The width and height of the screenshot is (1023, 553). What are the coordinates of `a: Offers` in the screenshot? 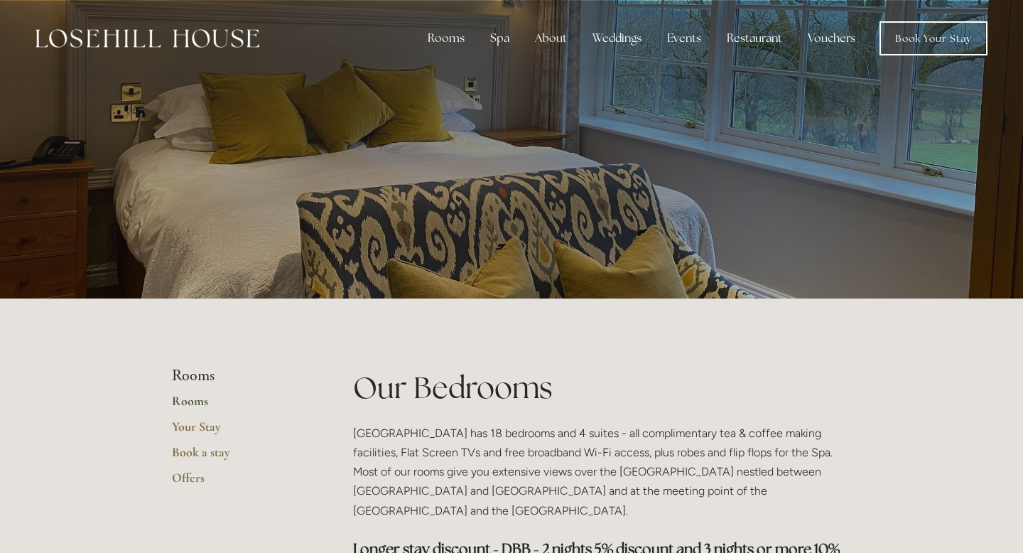 It's located at (239, 482).